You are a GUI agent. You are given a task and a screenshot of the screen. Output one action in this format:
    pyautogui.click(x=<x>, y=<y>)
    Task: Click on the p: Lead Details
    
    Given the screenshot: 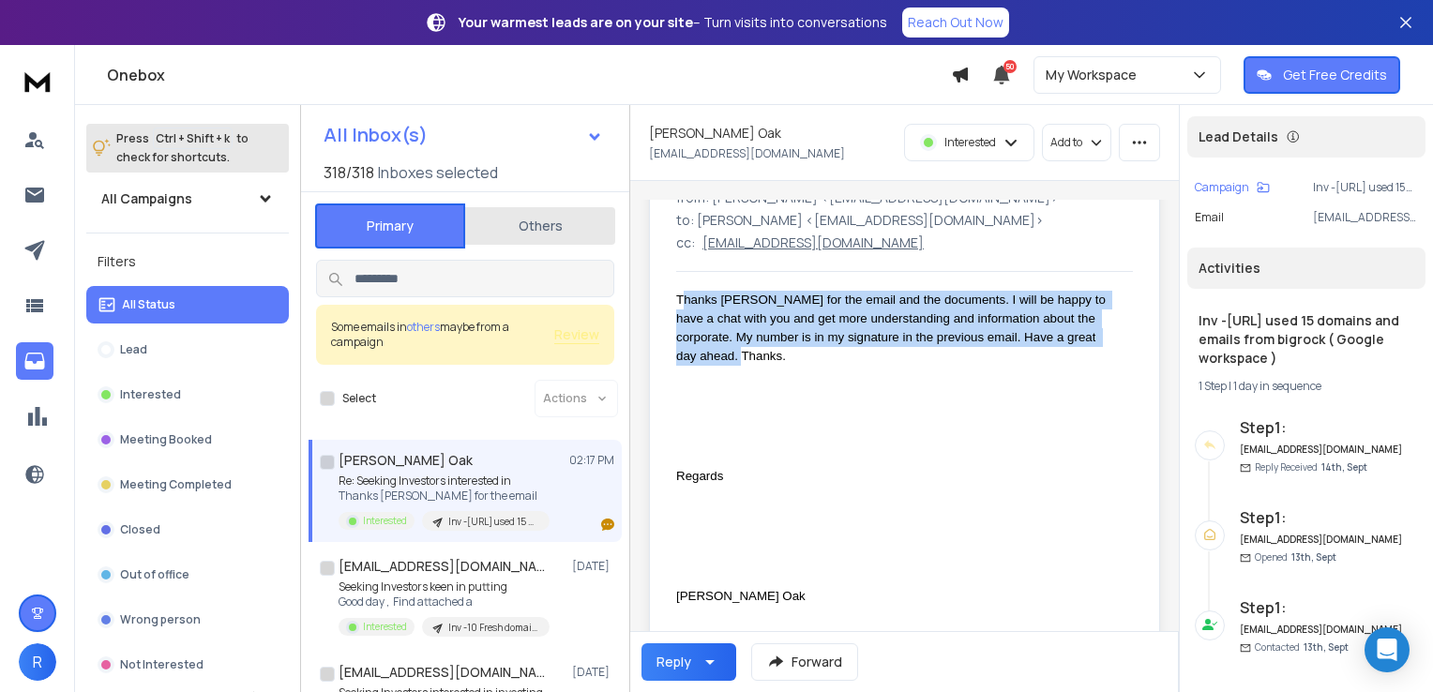 What is the action you would take?
    pyautogui.click(x=1238, y=137)
    